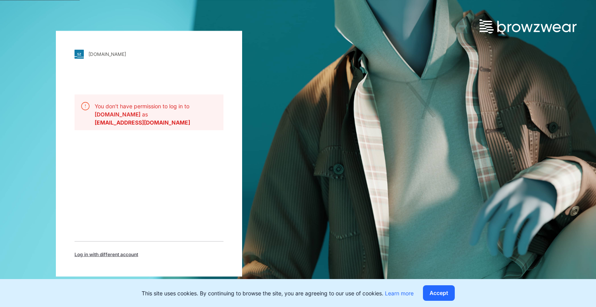 Image resolution: width=596 pixels, height=307 pixels. Describe the element at coordinates (399, 293) in the screenshot. I see `a: Learn more` at that location.